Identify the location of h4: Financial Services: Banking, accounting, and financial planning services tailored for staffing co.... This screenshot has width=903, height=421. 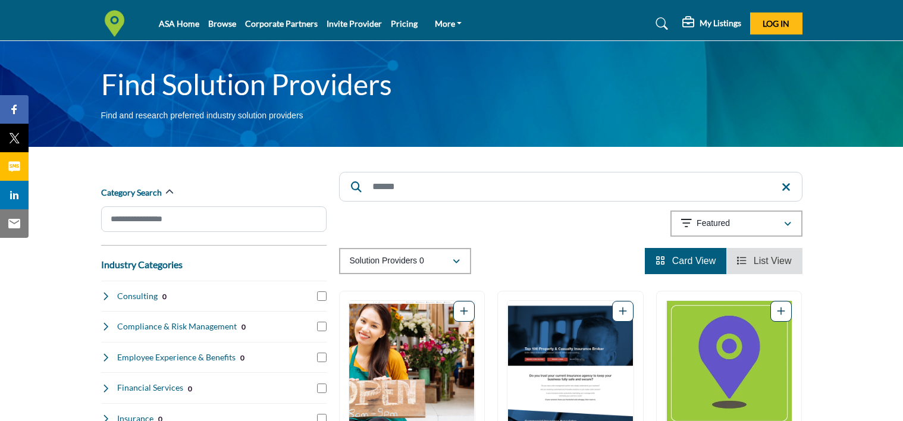
(150, 388).